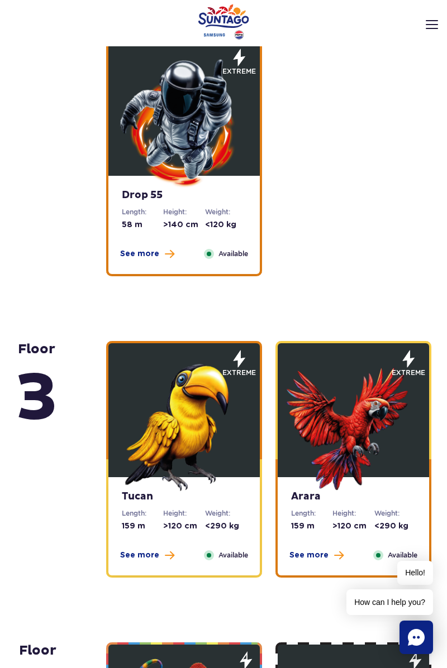 Image resolution: width=447 pixels, height=668 pixels. I want to click on strong: Arara, so click(353, 497).